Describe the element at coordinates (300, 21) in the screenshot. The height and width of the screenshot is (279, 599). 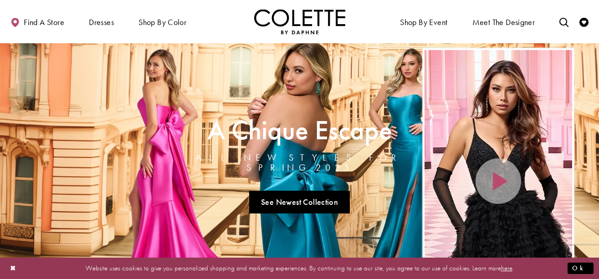
I see `a: Visit Home Page` at that location.